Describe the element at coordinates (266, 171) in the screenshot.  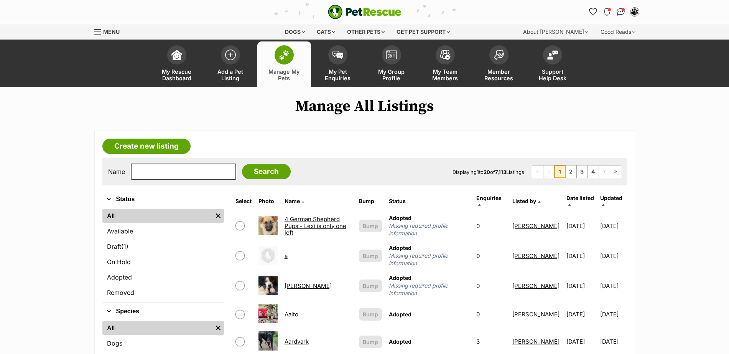
I see `input: Search` at that location.